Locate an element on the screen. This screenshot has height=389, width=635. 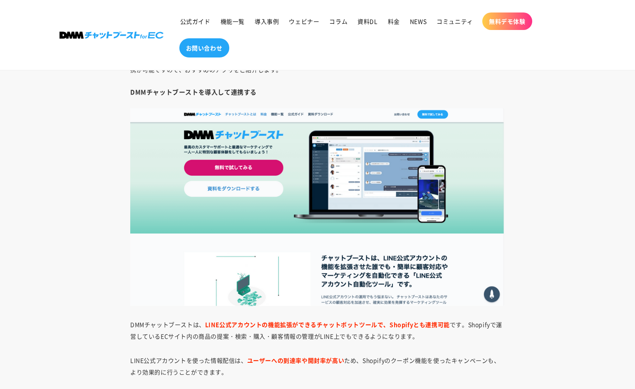
img: 株式会社DMM Boost is located at coordinates (112, 35).